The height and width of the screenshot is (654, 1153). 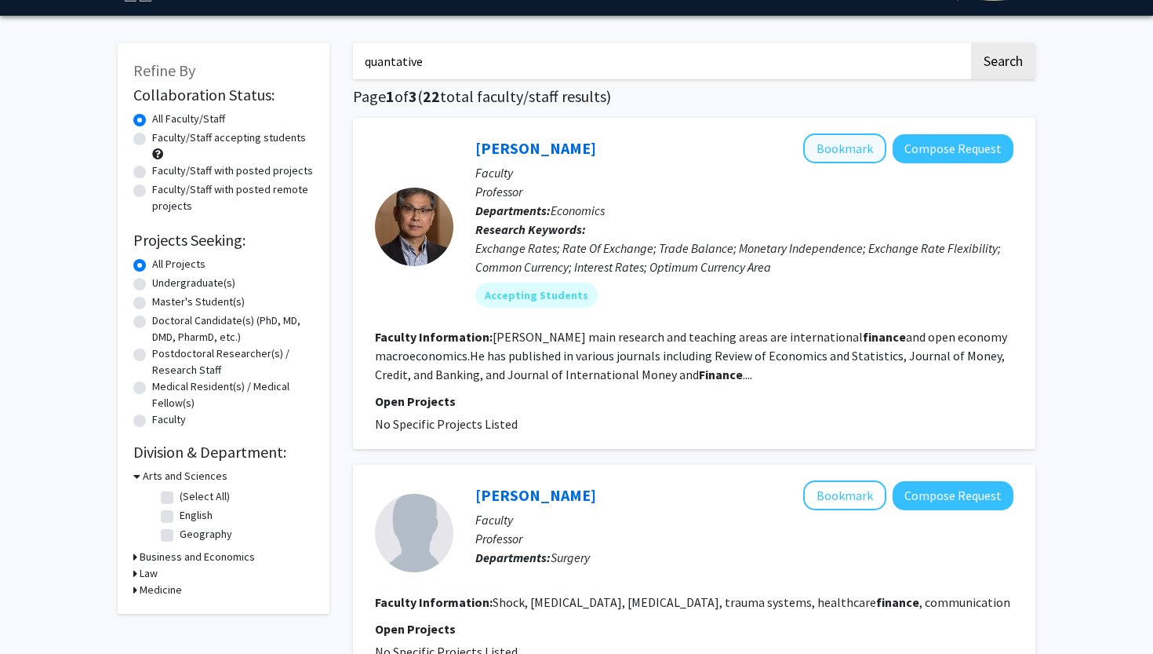 What do you see at coordinates (537, 295) in the screenshot?
I see `mat-chip: Accepting Students` at bounding box center [537, 295].